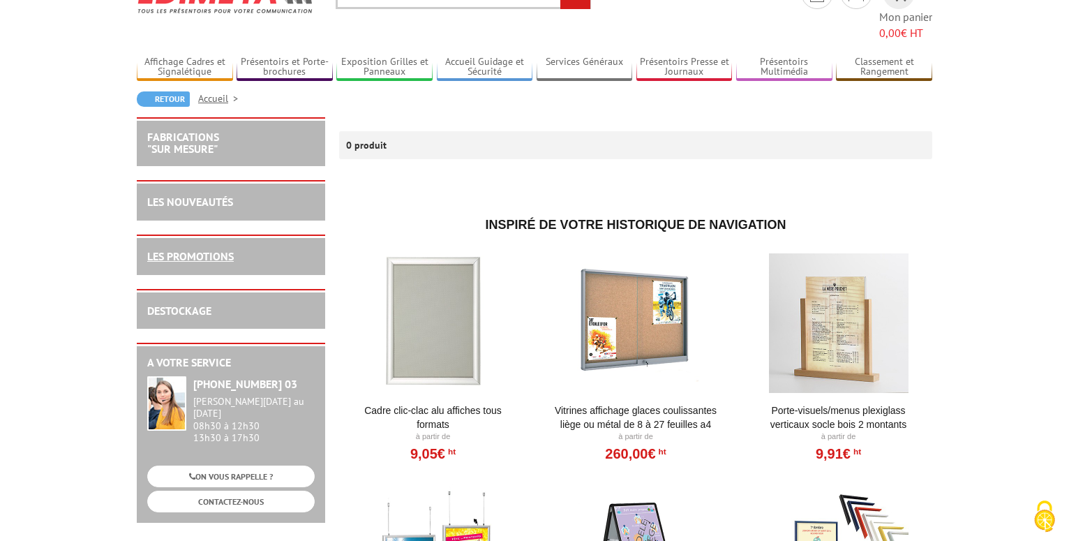  Describe the element at coordinates (285, 67) in the screenshot. I see `a: Présentoirs et Porte-brochures` at that location.